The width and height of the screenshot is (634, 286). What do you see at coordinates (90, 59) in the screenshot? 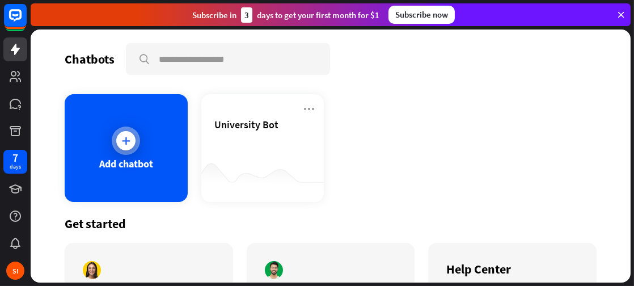
I see `div: Chatbots` at bounding box center [90, 59].